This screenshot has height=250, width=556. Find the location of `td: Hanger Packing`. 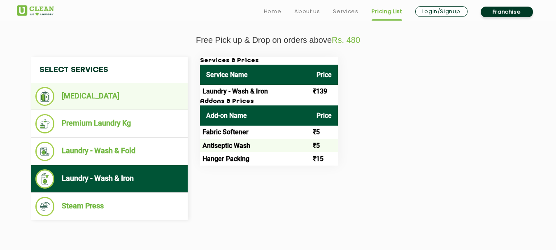

td: Hanger Packing is located at coordinates (255, 158).